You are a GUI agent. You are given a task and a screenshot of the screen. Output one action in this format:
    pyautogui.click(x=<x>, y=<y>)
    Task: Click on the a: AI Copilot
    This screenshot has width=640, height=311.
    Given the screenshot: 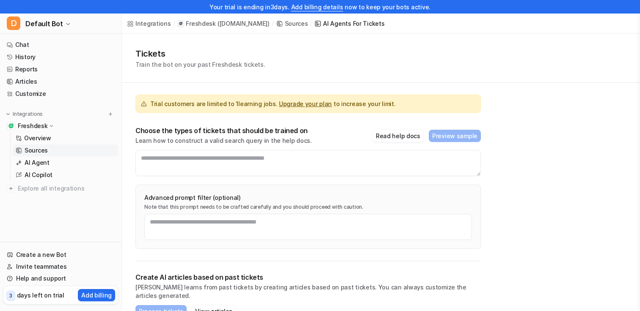 What is the action you would take?
    pyautogui.click(x=65, y=175)
    